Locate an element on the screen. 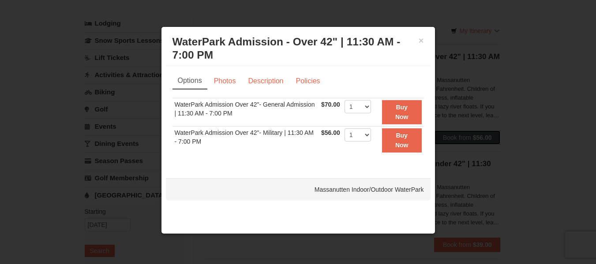 Image resolution: width=596 pixels, height=264 pixels. h3: WaterPark Admission - Over 42" | 11:30 AM - 7:00 PM is located at coordinates (298, 49).